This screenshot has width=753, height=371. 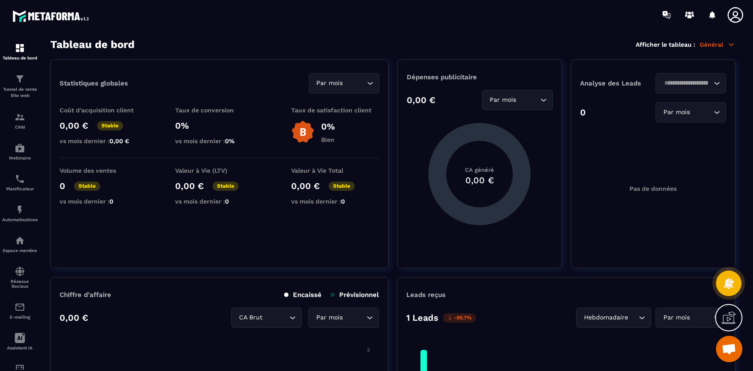 What do you see at coordinates (20, 152) in the screenshot?
I see `a: automationsautomationsWebinaire` at bounding box center [20, 152].